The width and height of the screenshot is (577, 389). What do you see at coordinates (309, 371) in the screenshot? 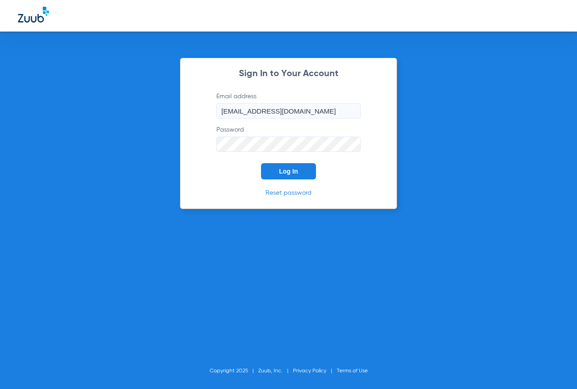
I see `a: Privacy Policy` at bounding box center [309, 371].